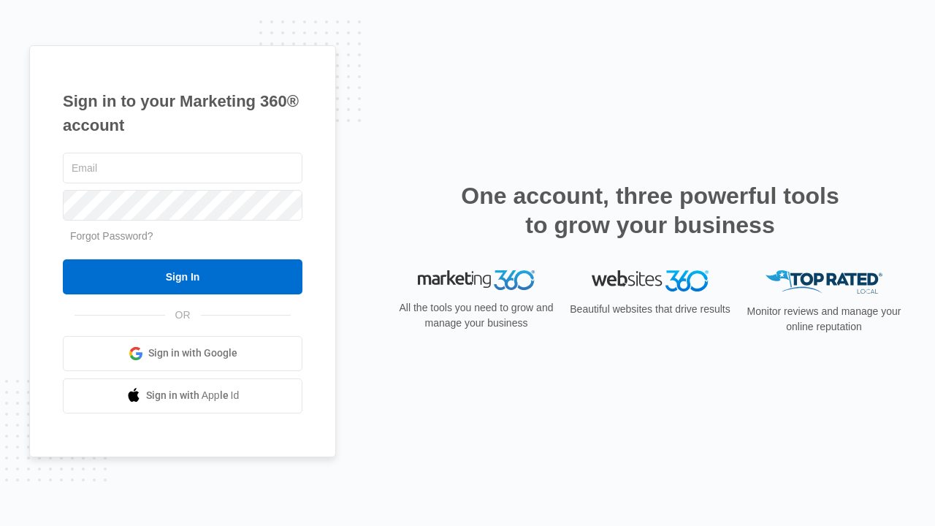 The width and height of the screenshot is (935, 526). I want to click on input: Sign In, so click(183, 277).